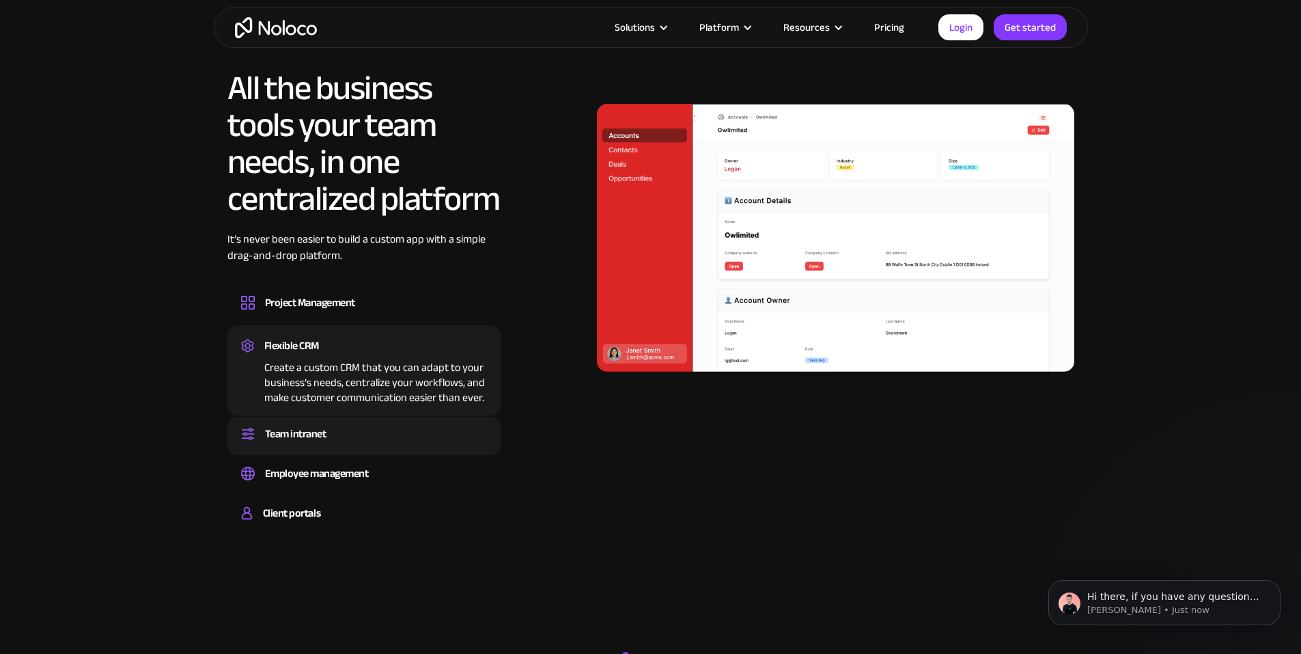 Image resolution: width=1301 pixels, height=654 pixels. I want to click on div: It’s never been easier to build a custom app with a simple drag-and-drop platform., so click(364, 258).